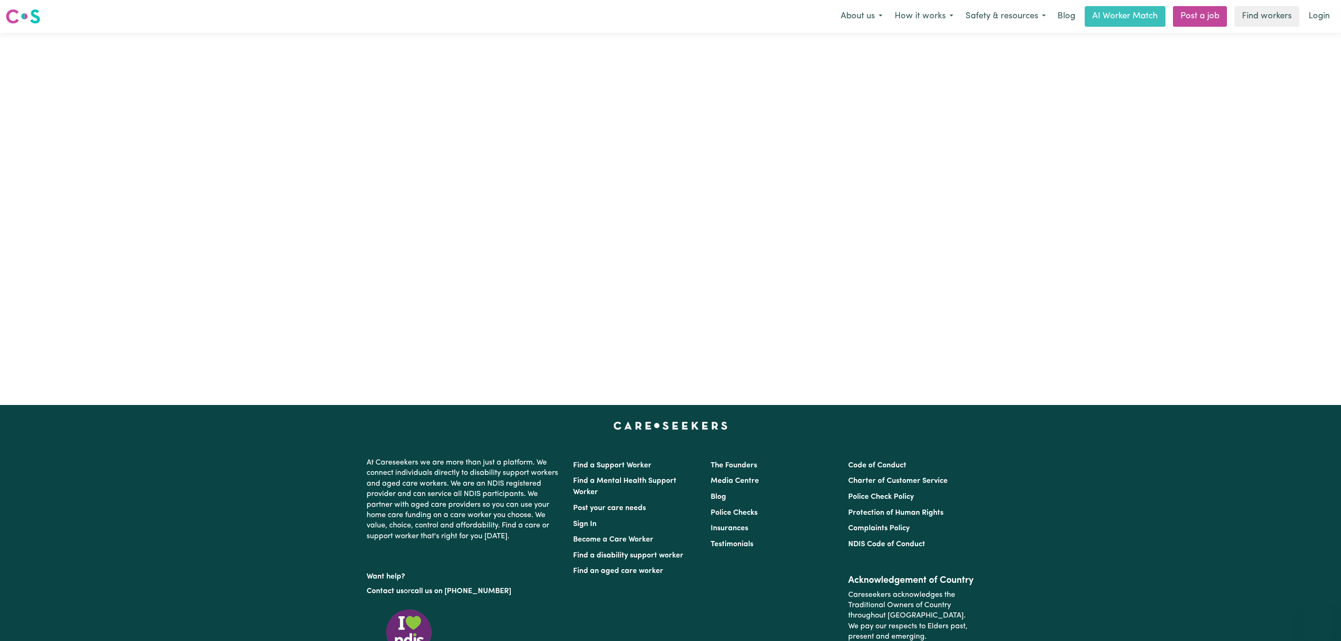 The height and width of the screenshot is (641, 1341). Describe the element at coordinates (618, 571) in the screenshot. I see `a: Find an aged care worker` at that location.